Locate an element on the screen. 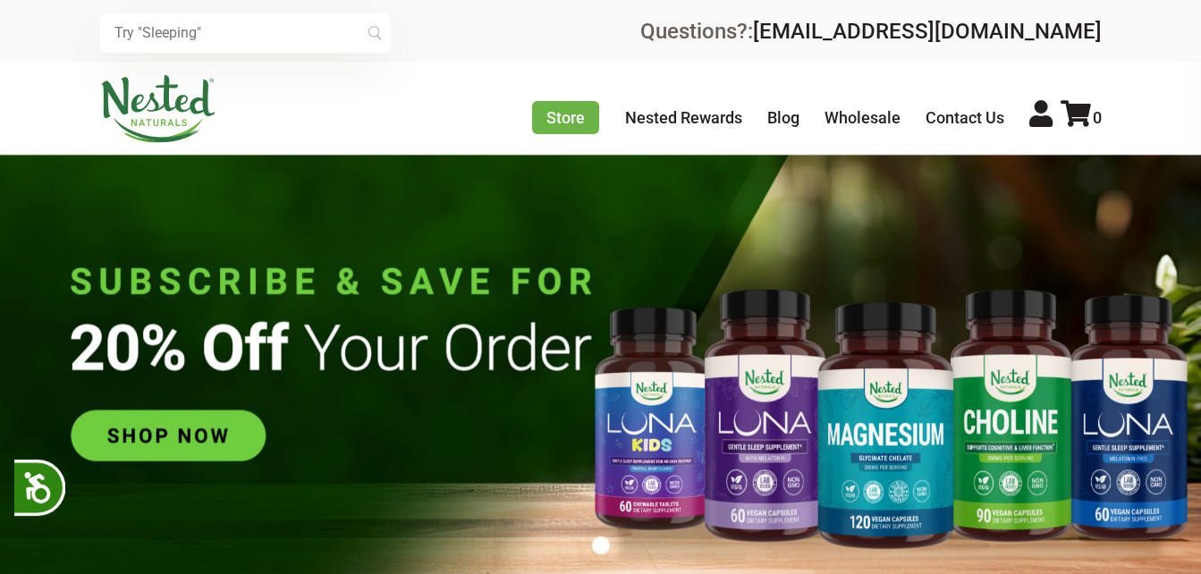  div: Questions?: is located at coordinates (871, 31).